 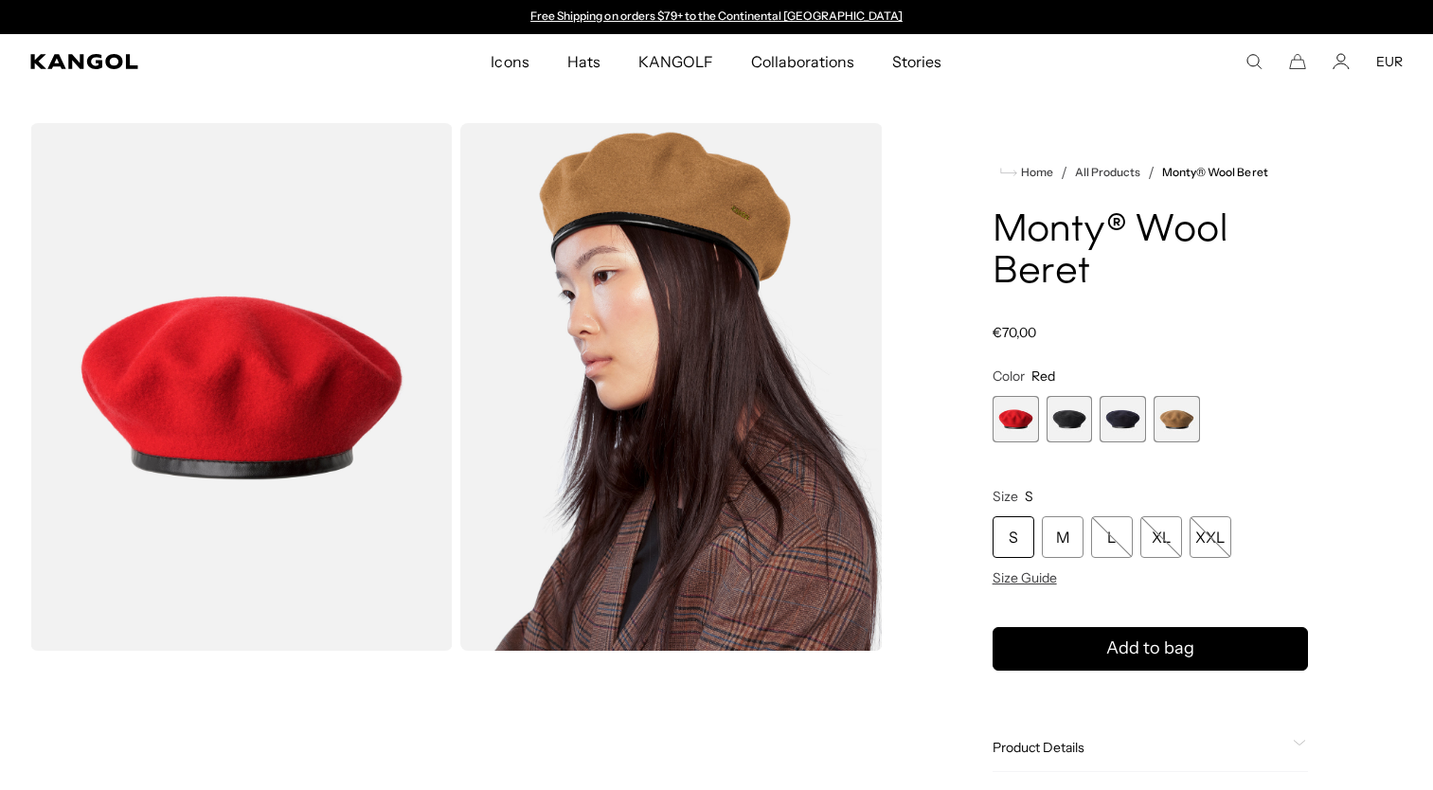 I want to click on div: 1 of 4, so click(x=1015, y=419).